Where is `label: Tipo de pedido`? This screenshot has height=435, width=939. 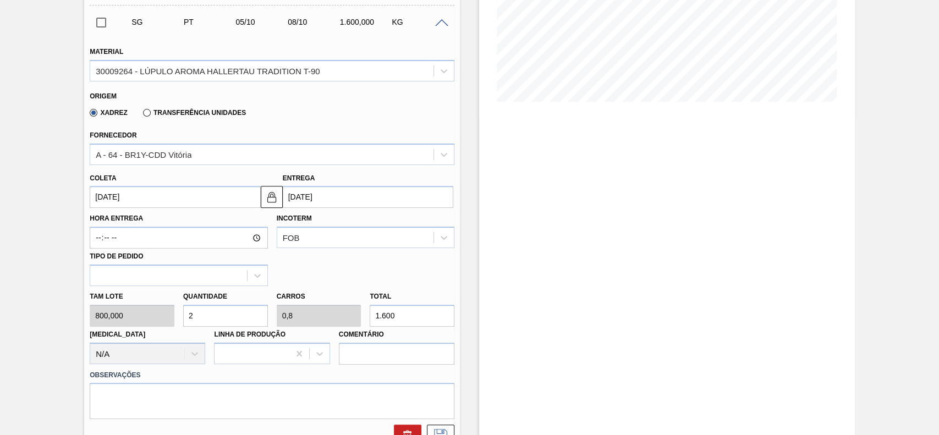 label: Tipo de pedido is located at coordinates (116, 256).